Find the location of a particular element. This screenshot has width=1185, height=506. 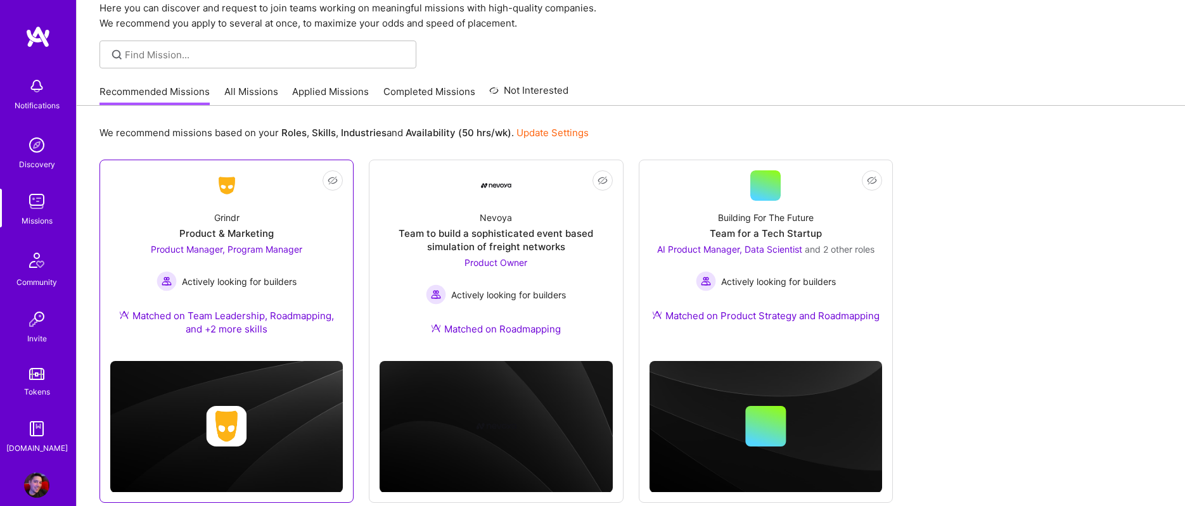

div: Invite is located at coordinates (37, 338).